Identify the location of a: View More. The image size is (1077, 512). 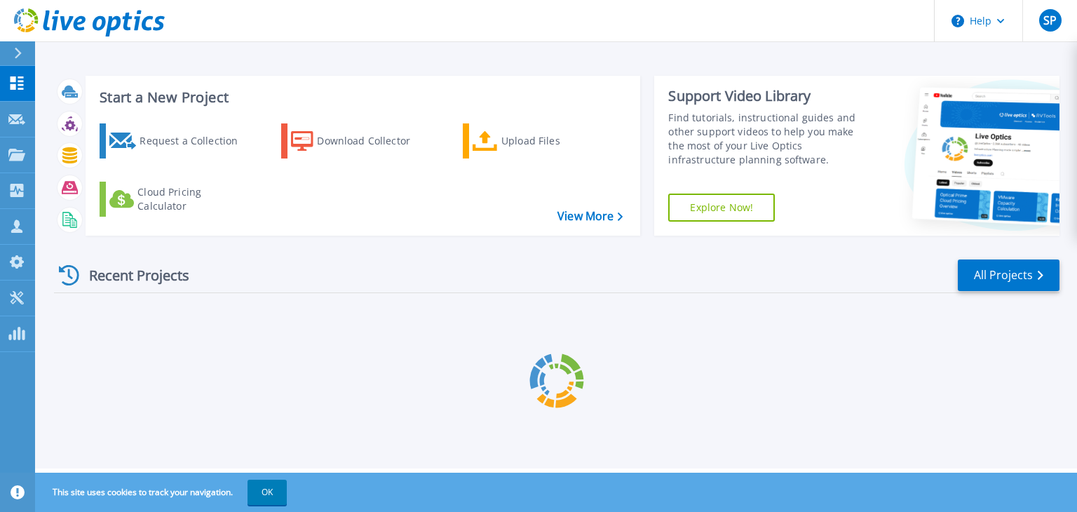
(590, 216).